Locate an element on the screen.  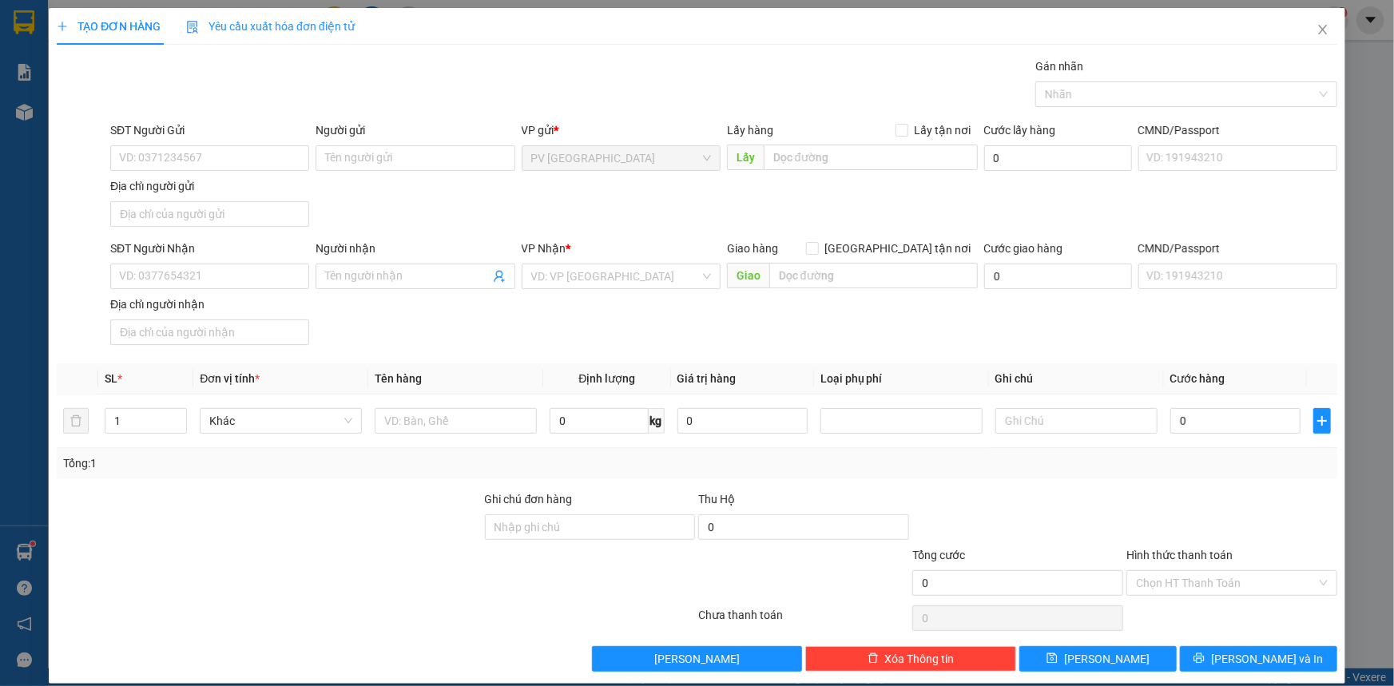
button: deleteXóa Thông tin is located at coordinates (911, 659).